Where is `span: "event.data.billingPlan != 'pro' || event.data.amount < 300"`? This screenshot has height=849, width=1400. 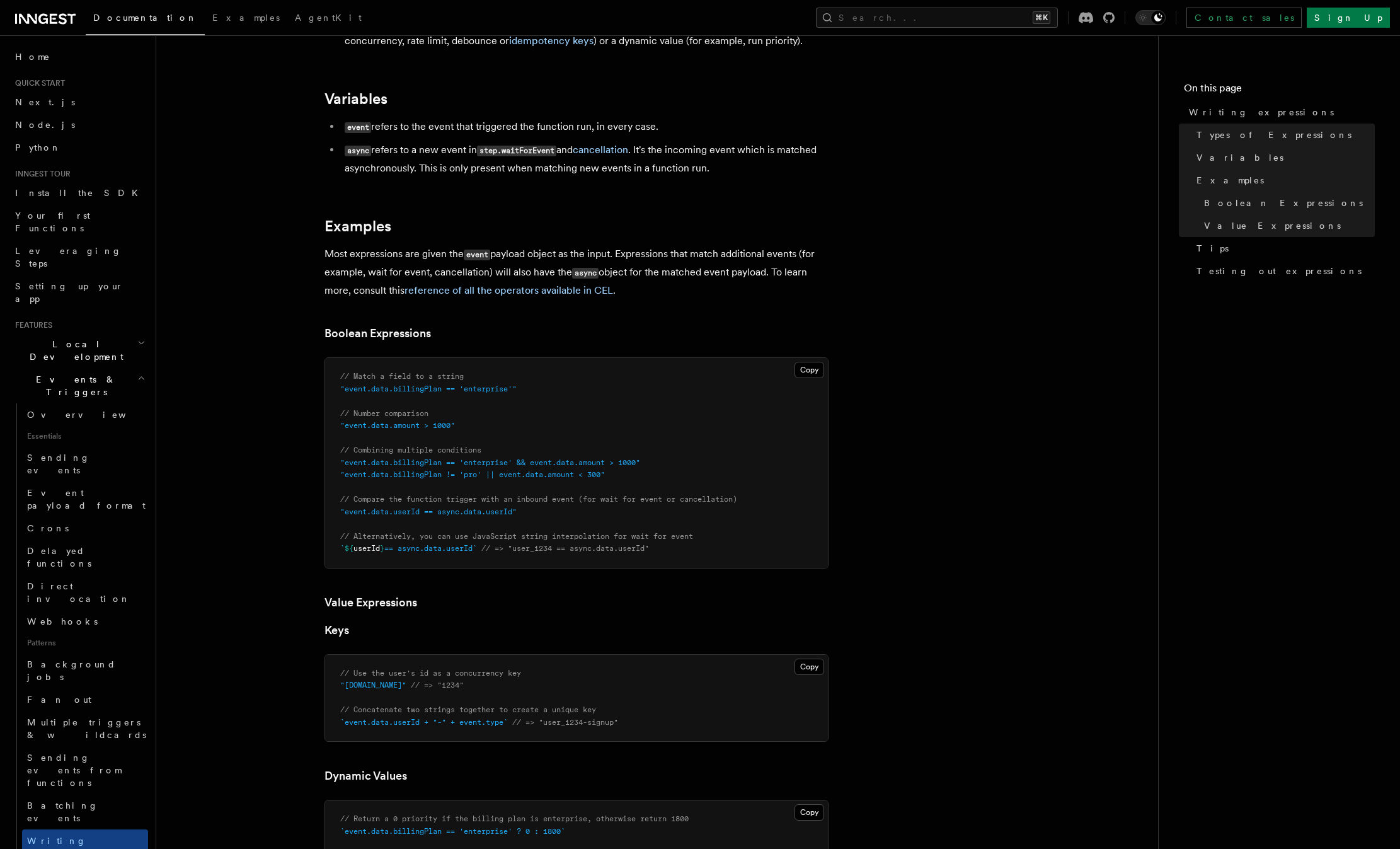 span: "event.data.billingPlan != 'pro' || event.data.amount < 300" is located at coordinates (473, 474).